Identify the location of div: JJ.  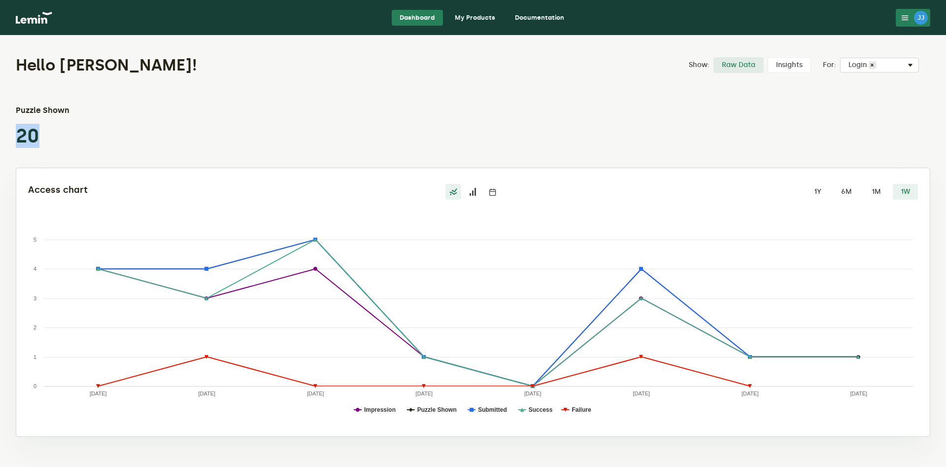
(921, 18).